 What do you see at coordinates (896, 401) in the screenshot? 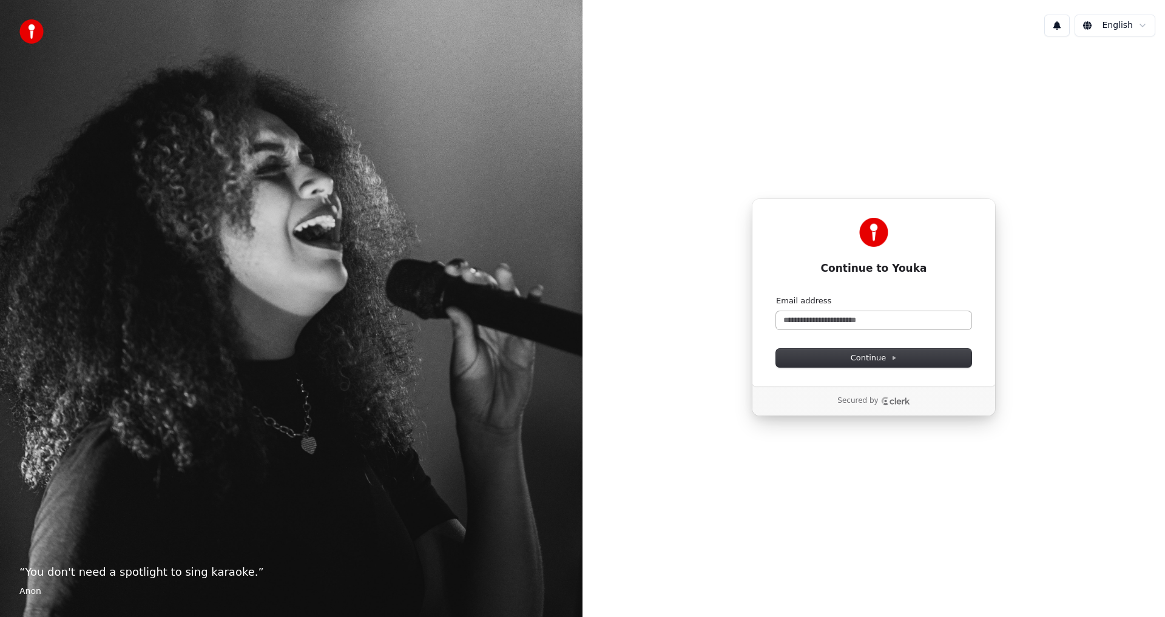
I see `a: Clerk logo` at bounding box center [896, 401].